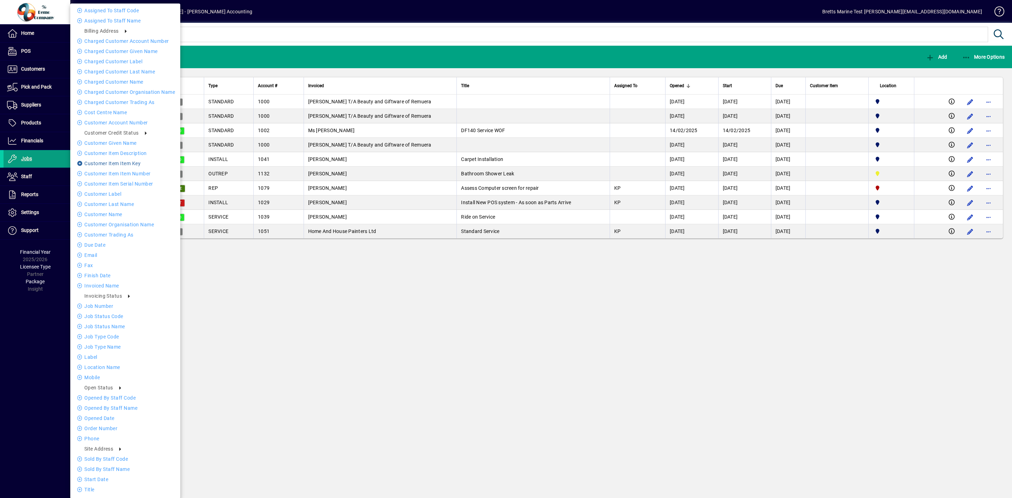 The image size is (1012, 498). What do you see at coordinates (125, 235) in the screenshot?
I see `li: Customer Trading As` at bounding box center [125, 235].